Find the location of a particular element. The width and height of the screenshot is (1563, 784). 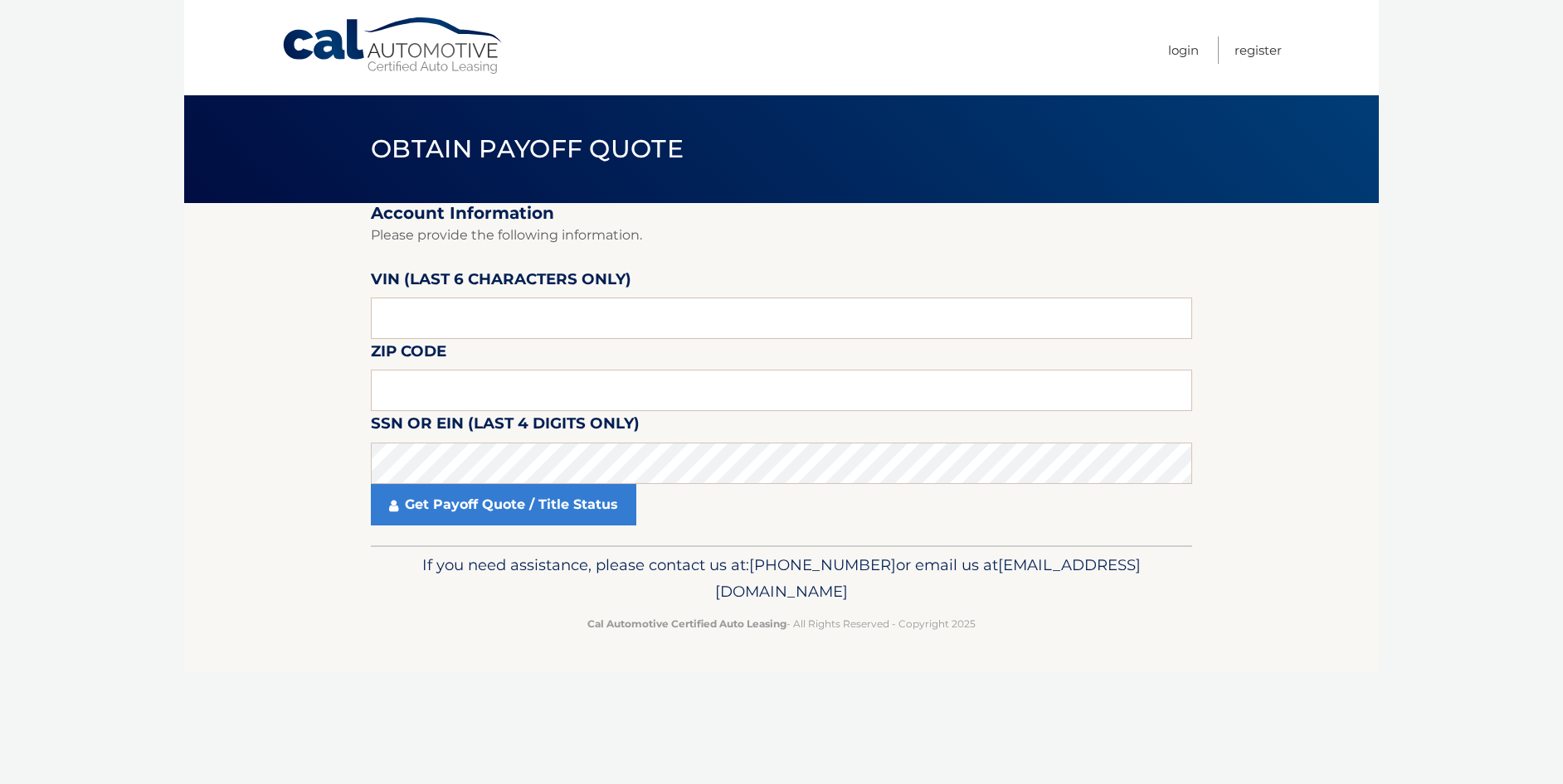

h2: Account Information is located at coordinates (782, 213).